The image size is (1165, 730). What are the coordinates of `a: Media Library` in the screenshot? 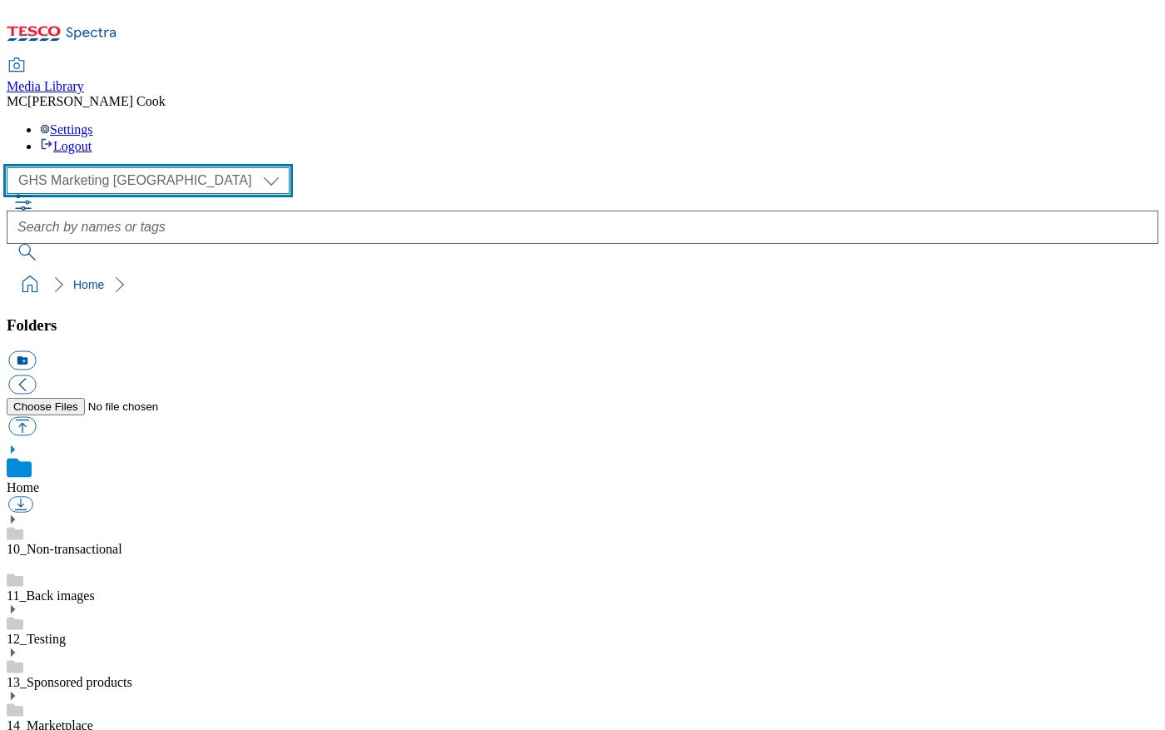 It's located at (45, 77).